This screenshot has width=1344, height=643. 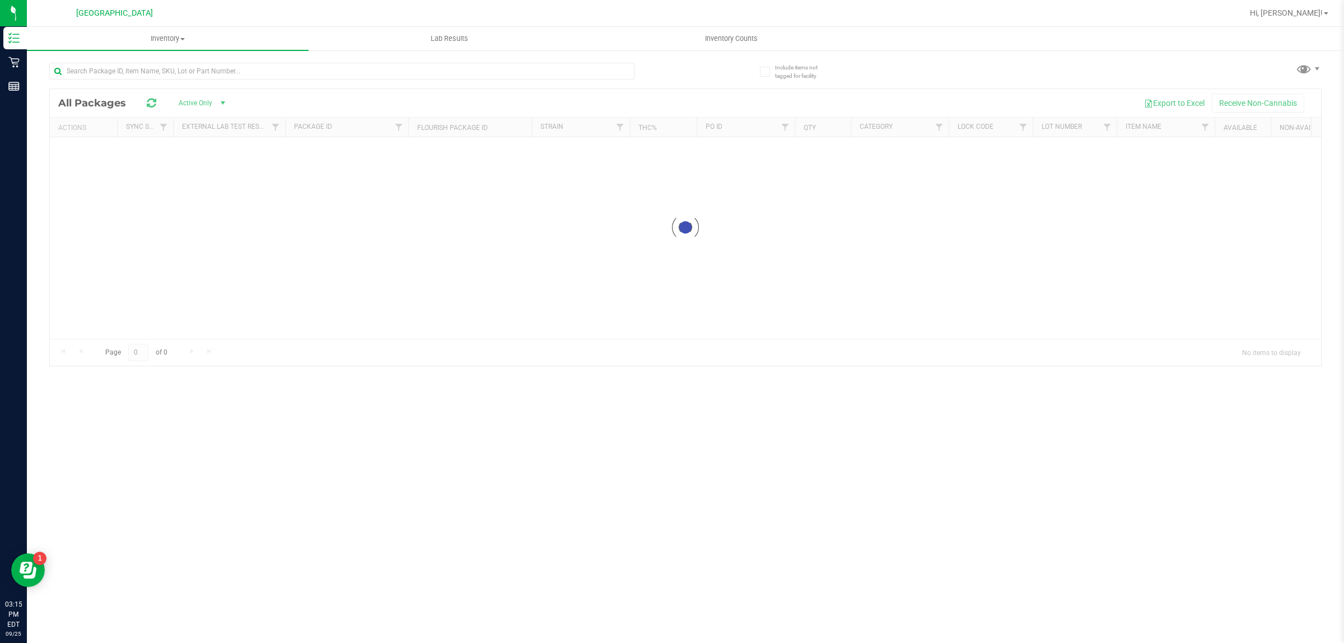 I want to click on input: Search Package ID, Item Name, SKU, Lot or Part Number..., so click(x=342, y=71).